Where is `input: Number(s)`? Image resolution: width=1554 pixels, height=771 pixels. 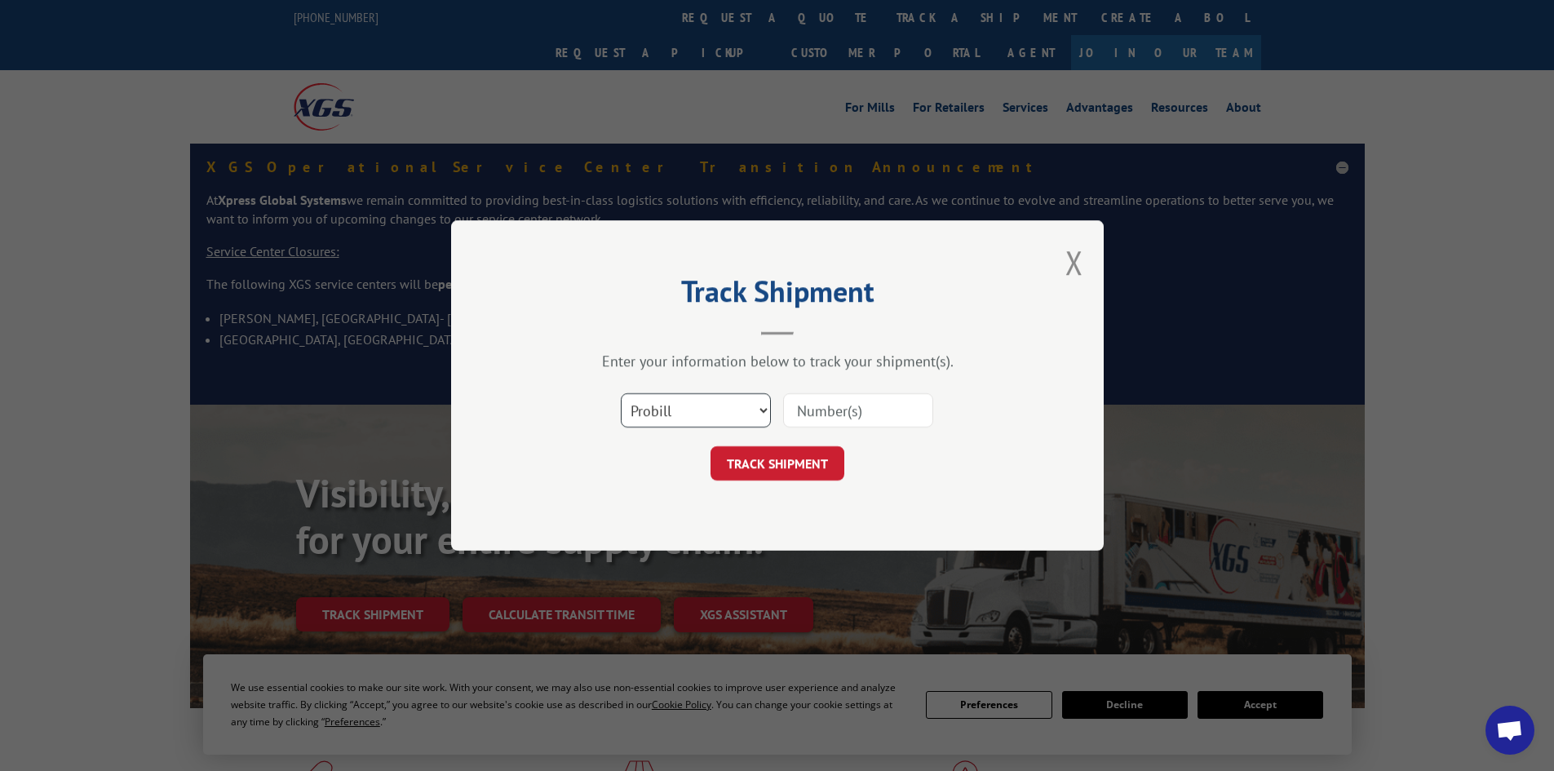 input: Number(s) is located at coordinates (858, 410).